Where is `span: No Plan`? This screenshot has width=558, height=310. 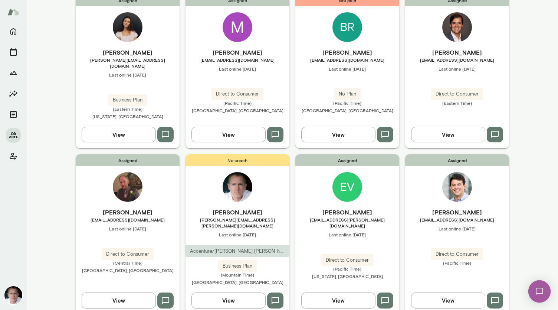 span: No Plan is located at coordinates (347, 94).